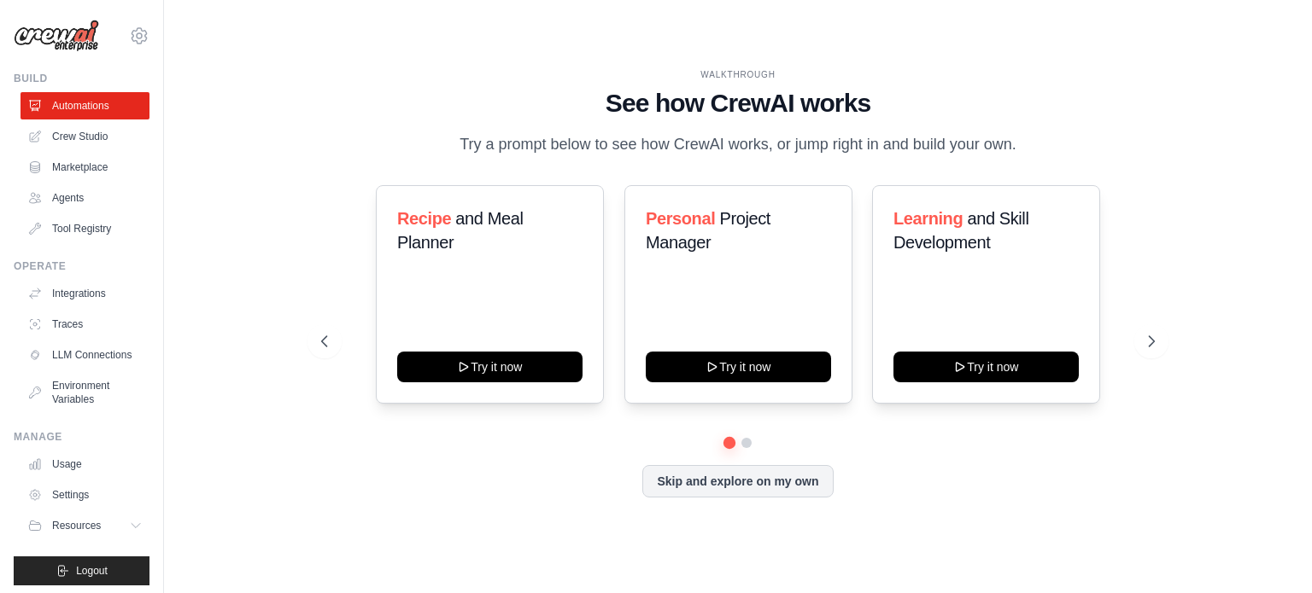  Describe the element at coordinates (81, 437) in the screenshot. I see `div: Manage` at that location.